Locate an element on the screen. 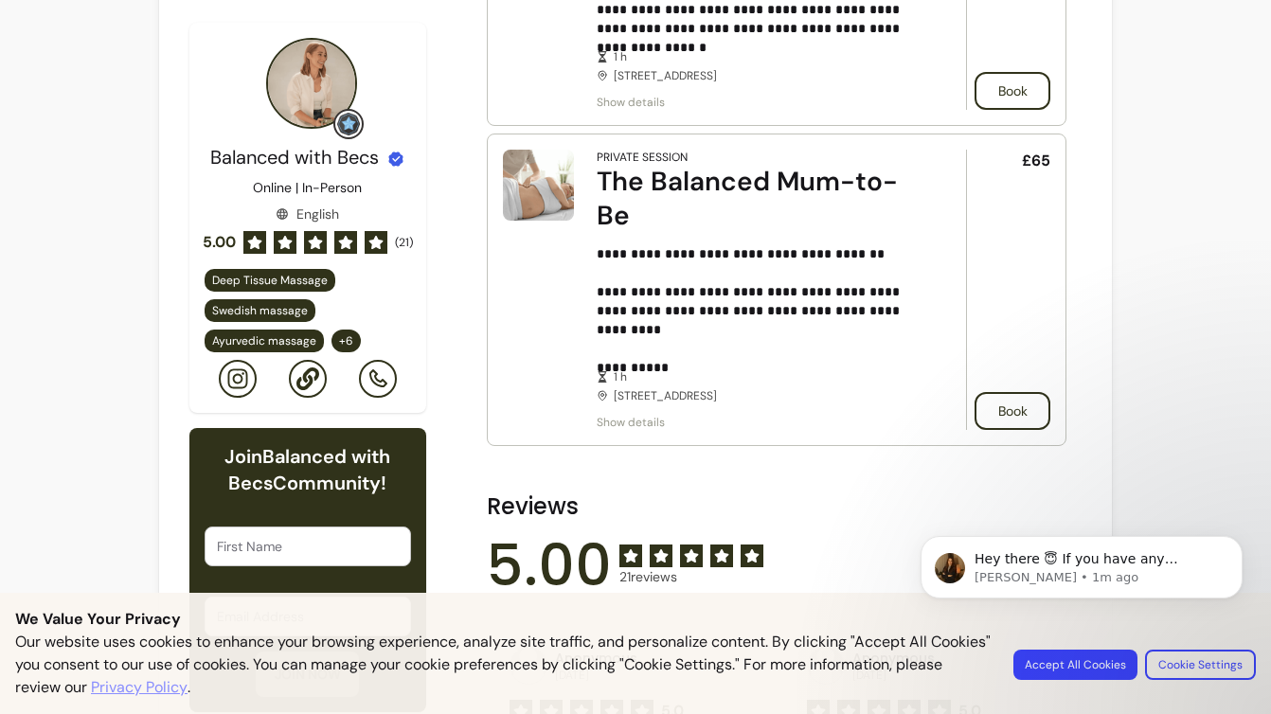 The image size is (1271, 714). p: We Value Your Privacy is located at coordinates (636, 620).